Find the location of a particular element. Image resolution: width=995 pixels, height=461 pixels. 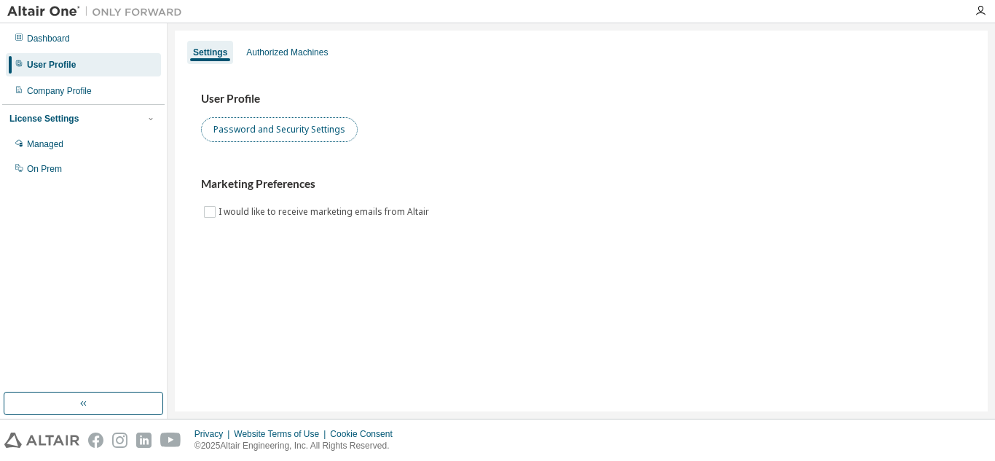

img: linkedin.svg is located at coordinates (143, 440).